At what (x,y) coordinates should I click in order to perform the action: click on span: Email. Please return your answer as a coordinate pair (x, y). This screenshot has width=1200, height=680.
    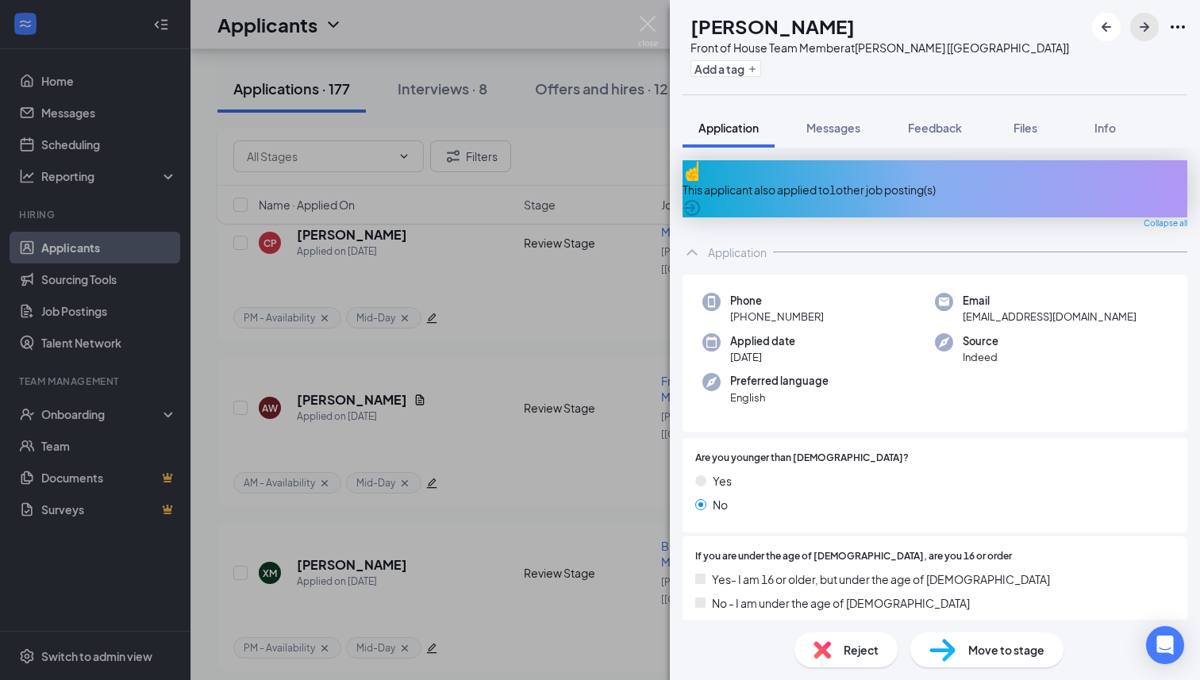
    Looking at the image, I should click on (1049, 301).